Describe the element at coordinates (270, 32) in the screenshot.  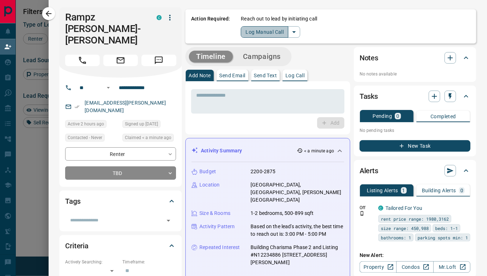
I see `div: split button` at that location.